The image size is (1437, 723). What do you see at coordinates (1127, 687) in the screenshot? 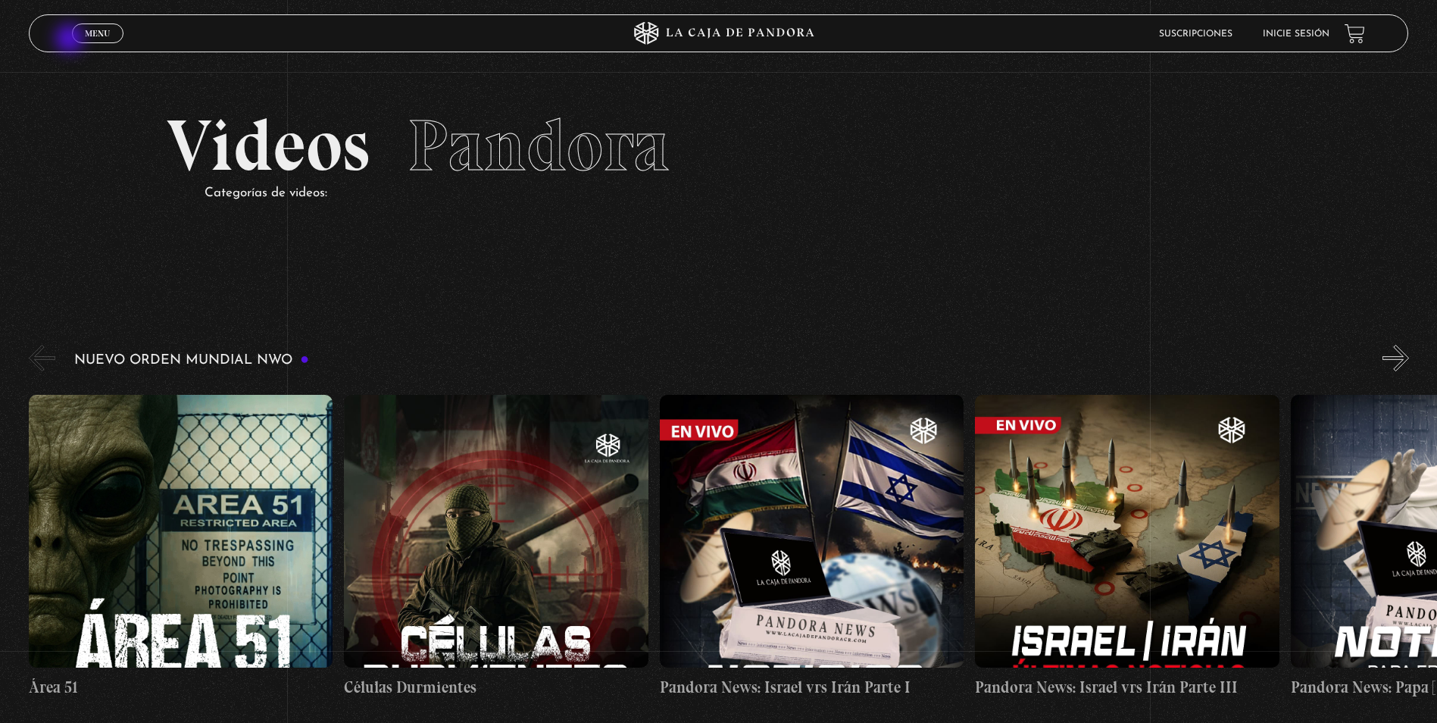
I see `h4: Pandora News: Israel vrs Irán Parte III` at bounding box center [1127, 687].